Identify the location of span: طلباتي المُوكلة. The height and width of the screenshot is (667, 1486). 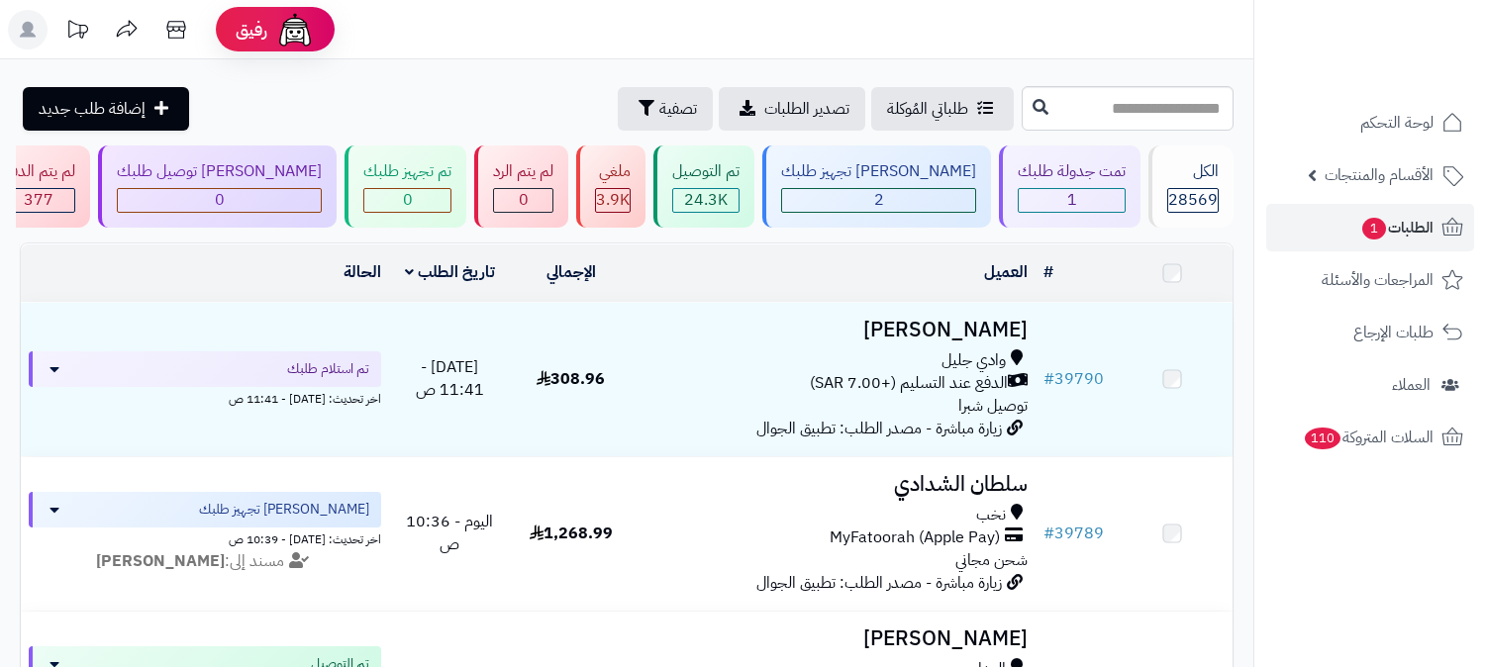
(927, 109).